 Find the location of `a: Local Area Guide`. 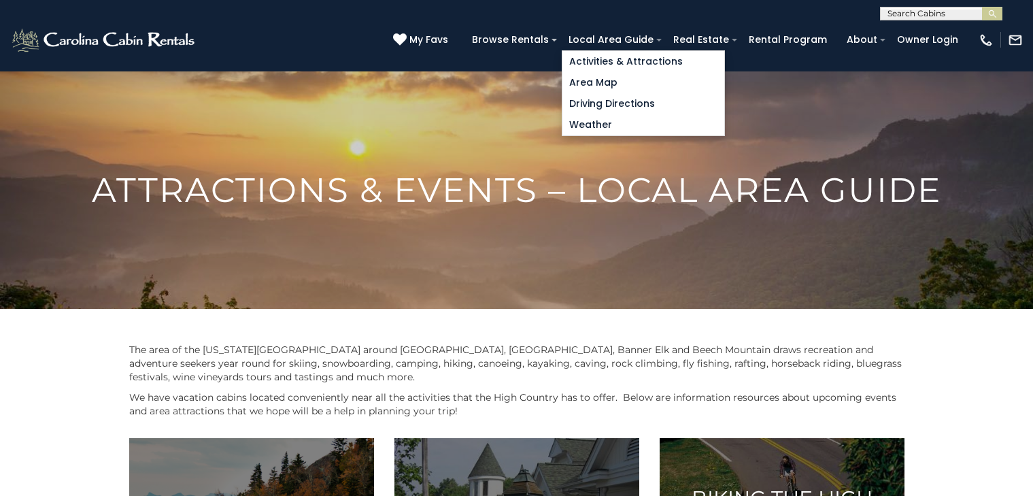

a: Local Area Guide is located at coordinates (611, 39).